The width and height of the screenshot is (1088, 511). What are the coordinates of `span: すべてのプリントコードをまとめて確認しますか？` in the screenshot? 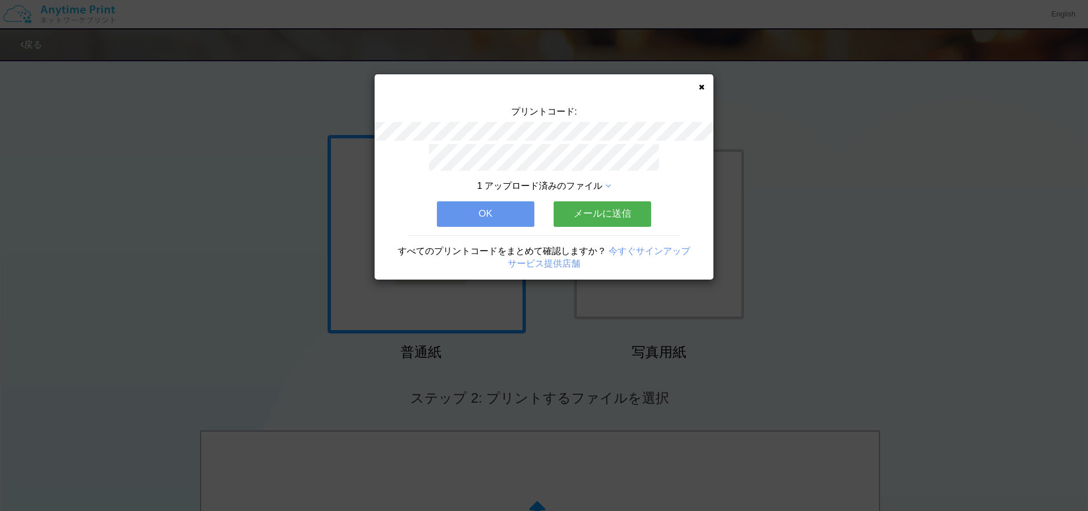 It's located at (502, 250).